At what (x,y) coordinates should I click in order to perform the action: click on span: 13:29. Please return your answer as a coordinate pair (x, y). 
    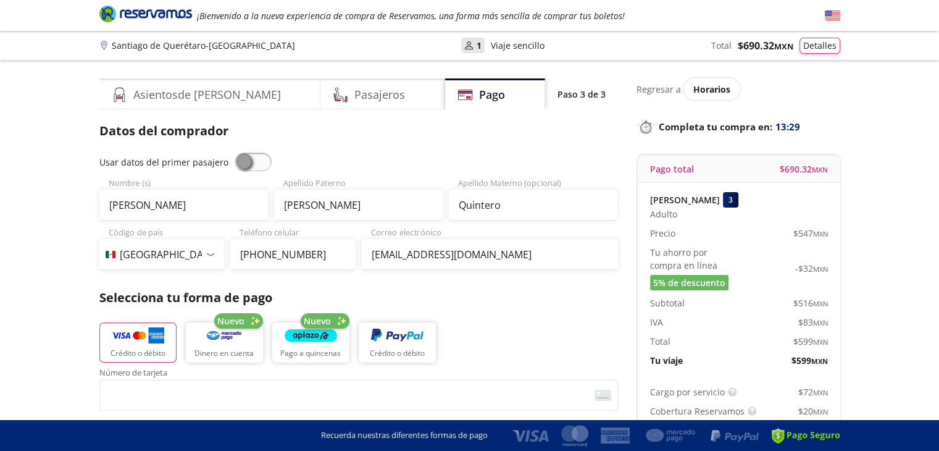
    Looking at the image, I should click on (787, 127).